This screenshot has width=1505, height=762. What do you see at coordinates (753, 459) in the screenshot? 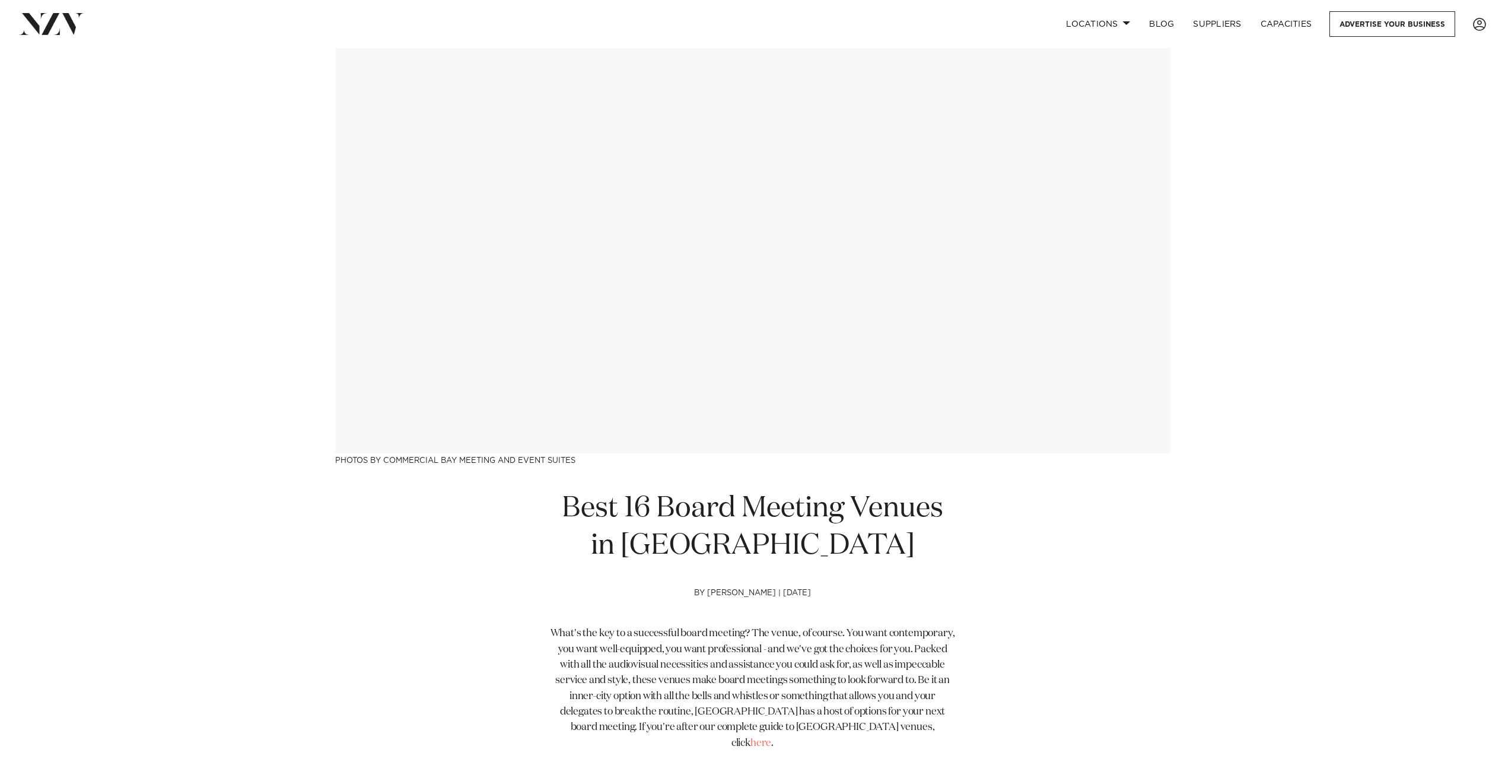
I see `h3: Photos by Commercial Bay Meeting and Event Suites` at bounding box center [753, 459].